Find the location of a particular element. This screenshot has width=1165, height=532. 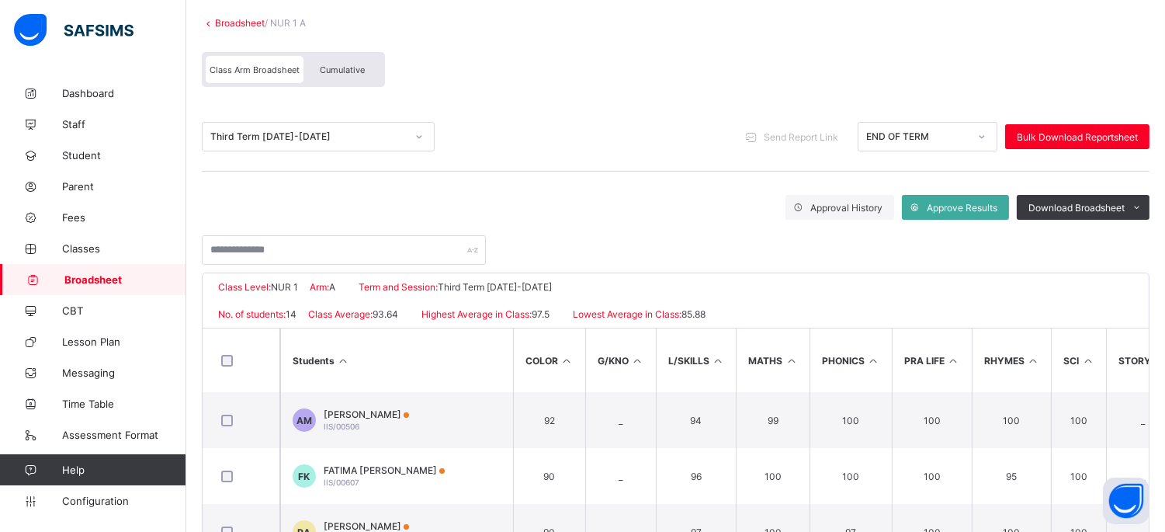

td: 90 is located at coordinates (549, 476).